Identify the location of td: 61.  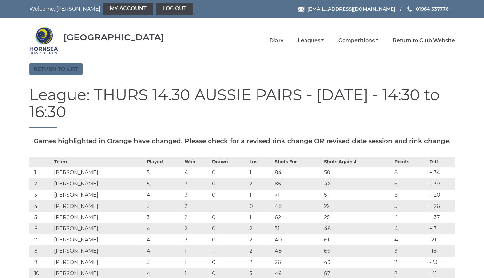
(357, 239).